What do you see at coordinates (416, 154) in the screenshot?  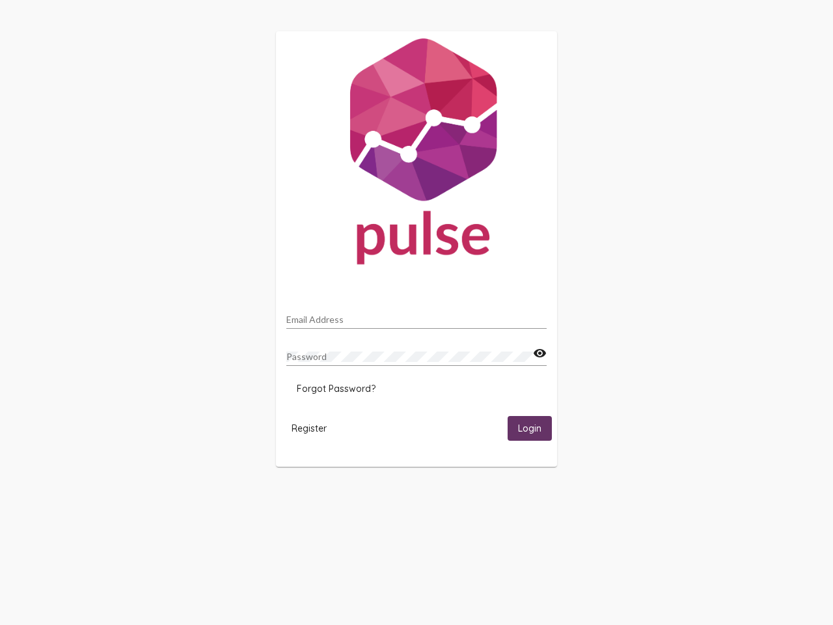 I see `img: Pulse For Good Logo` at bounding box center [416, 154].